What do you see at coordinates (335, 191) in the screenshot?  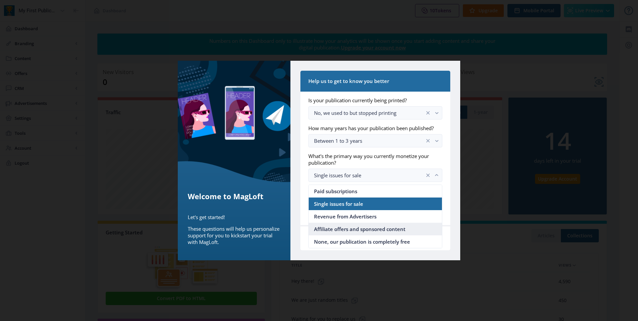 I see `span: Paid subscriptions` at bounding box center [335, 191].